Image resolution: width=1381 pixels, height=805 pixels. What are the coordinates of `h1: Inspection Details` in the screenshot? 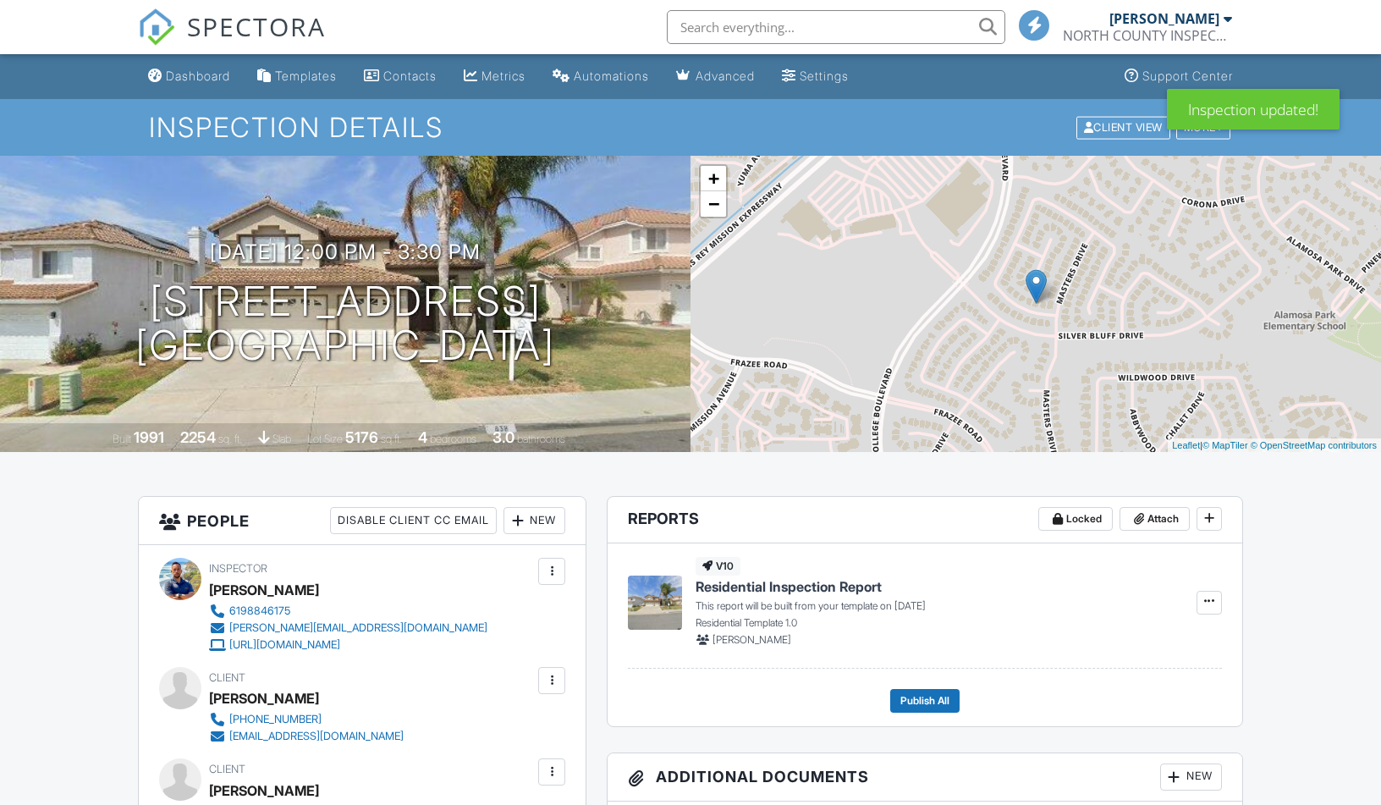 It's located at (691, 127).